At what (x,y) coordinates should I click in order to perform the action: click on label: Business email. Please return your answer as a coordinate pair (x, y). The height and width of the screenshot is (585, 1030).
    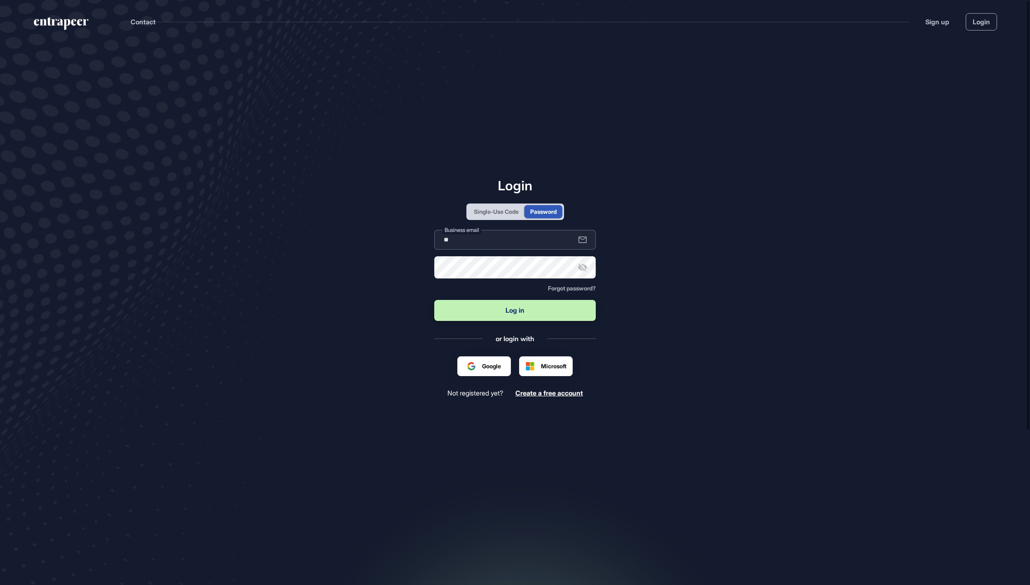
    Looking at the image, I should click on (462, 229).